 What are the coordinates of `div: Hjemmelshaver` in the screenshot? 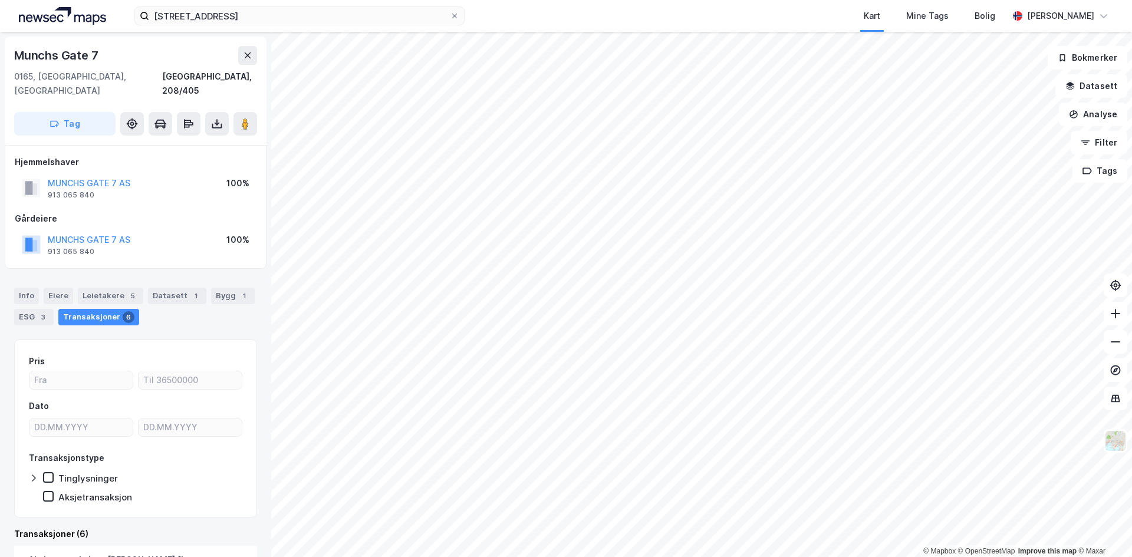 It's located at (136, 162).